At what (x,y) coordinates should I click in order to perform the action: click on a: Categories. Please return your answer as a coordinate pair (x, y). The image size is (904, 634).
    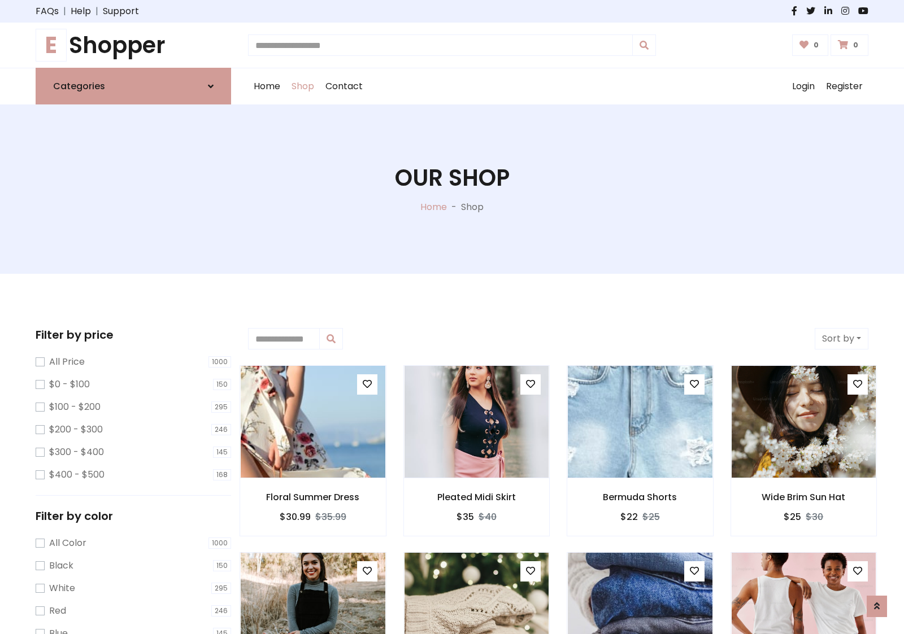
    Looking at the image, I should click on (133, 86).